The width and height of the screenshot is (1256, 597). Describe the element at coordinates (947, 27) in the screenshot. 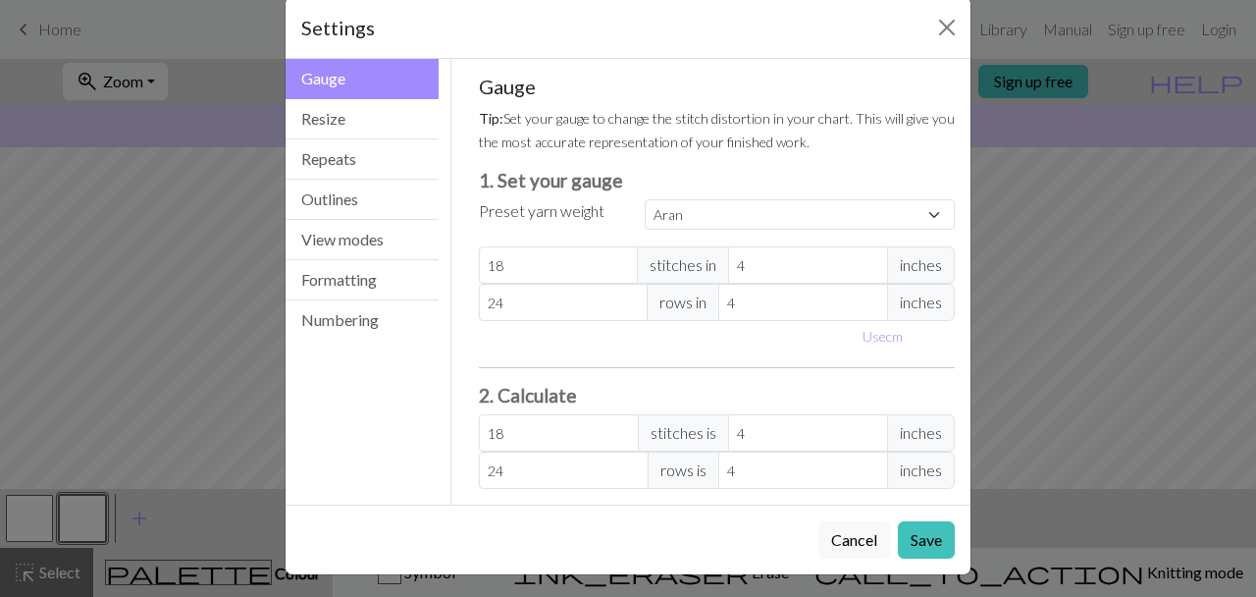

I see `button: Close` at that location.